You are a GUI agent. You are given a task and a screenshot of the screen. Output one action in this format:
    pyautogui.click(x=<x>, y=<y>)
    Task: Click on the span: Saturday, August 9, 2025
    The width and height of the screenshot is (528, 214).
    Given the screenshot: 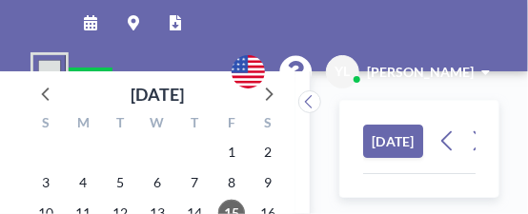 What is the action you would take?
    pyautogui.click(x=269, y=183)
    